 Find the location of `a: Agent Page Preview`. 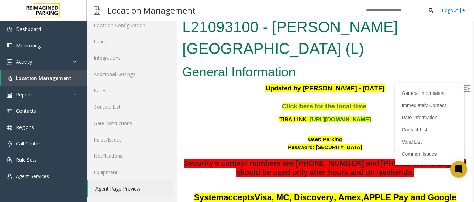

a: Agent Page Preview is located at coordinates (131, 188).